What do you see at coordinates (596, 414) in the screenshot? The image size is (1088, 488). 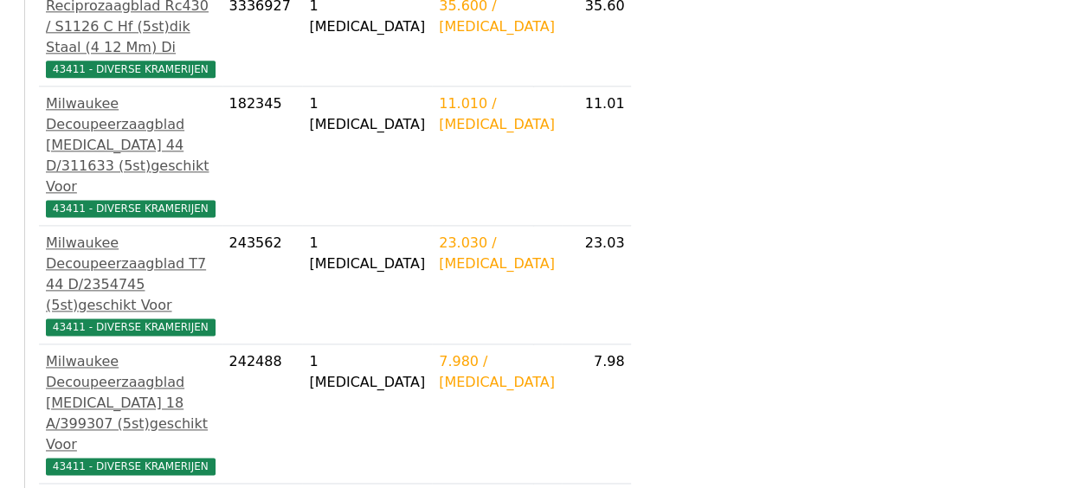 I see `td: 7.98` at bounding box center [596, 414].